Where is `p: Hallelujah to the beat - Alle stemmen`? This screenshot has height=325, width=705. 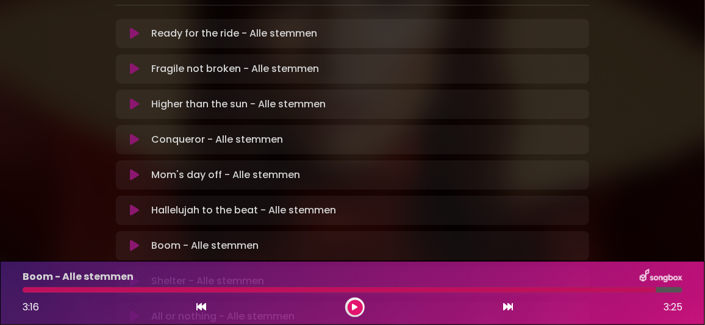
p: Hallelujah to the beat - Alle stemmen is located at coordinates (243, 211).